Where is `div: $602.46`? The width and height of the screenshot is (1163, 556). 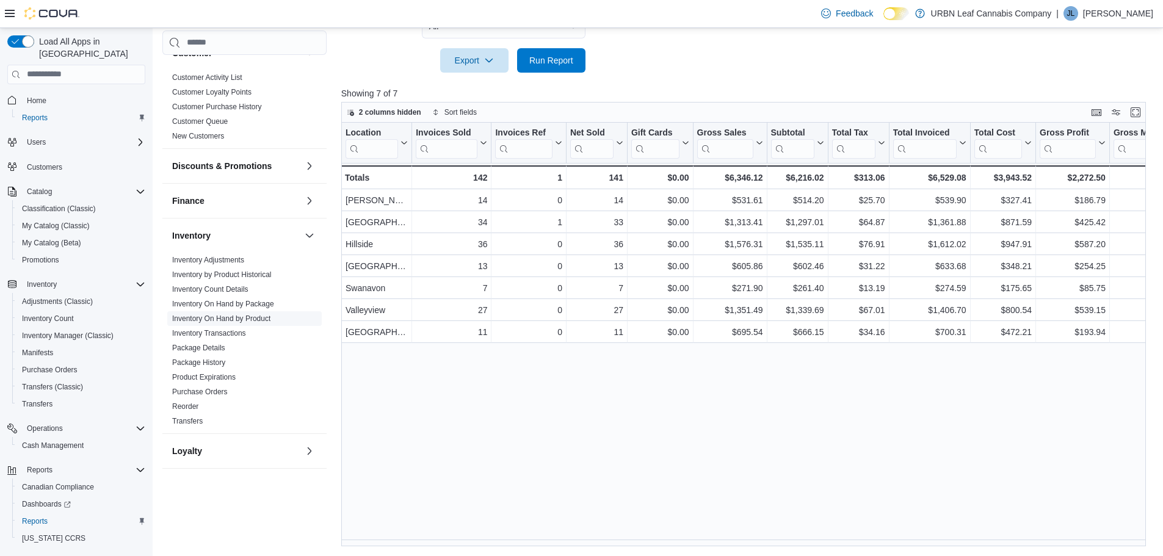
div: $602.46 is located at coordinates (796, 266).